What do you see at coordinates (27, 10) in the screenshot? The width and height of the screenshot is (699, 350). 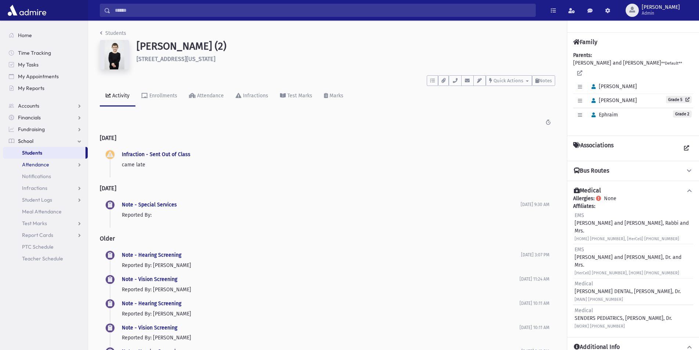 I see `img: AdmirePro` at bounding box center [27, 10].